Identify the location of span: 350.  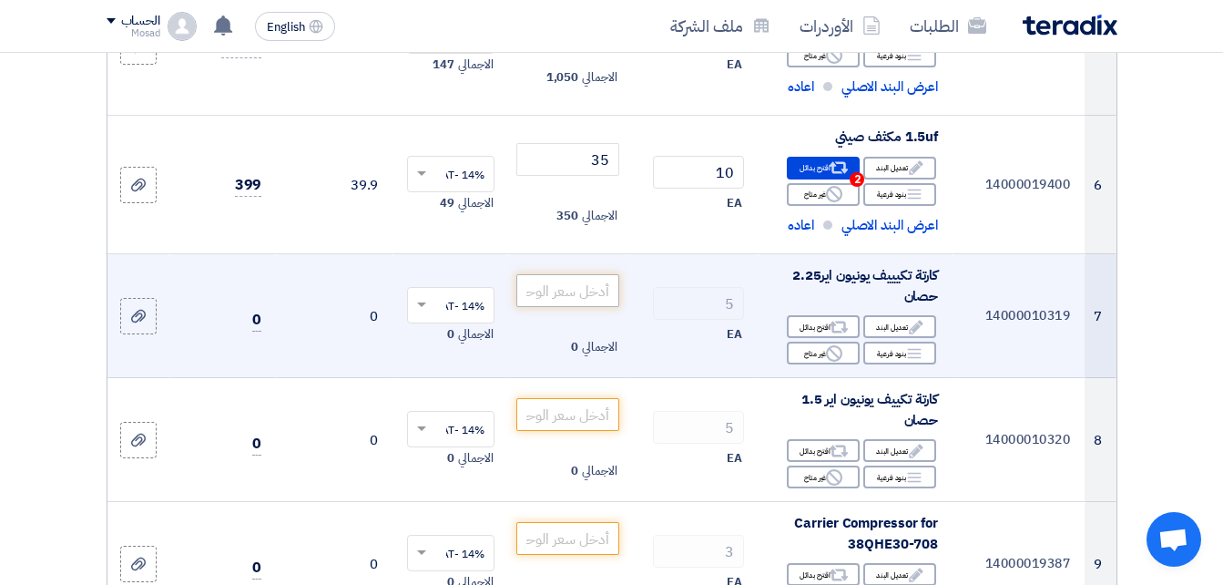
(568, 216).